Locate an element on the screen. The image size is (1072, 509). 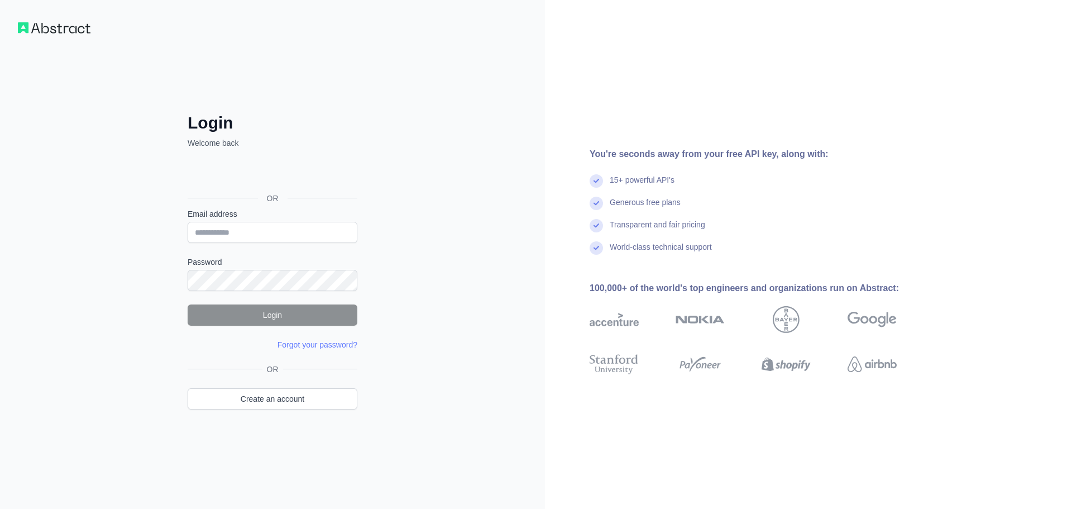
h2: Login is located at coordinates (273, 123).